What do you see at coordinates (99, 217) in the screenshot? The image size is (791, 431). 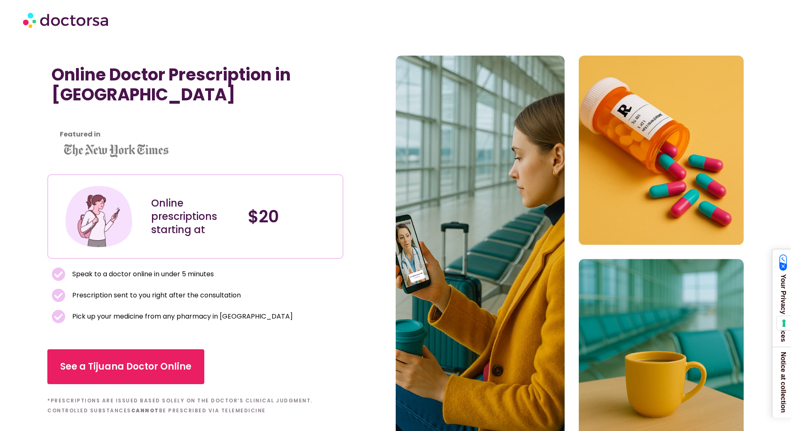 I see `img: Illustration depicting a young woman in a casual outfit, engaged with her smartphone. She has a p...` at bounding box center [99, 217].